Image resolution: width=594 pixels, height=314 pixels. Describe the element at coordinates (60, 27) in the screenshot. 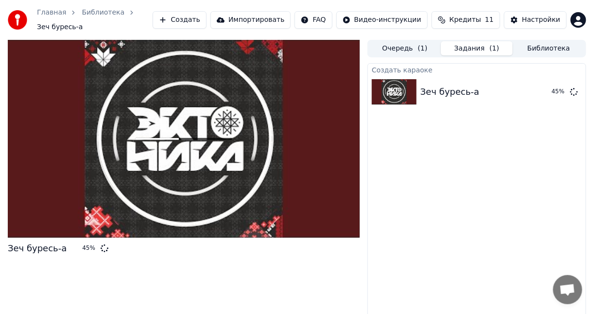

I see `span: Зеч буресь-а` at that location.